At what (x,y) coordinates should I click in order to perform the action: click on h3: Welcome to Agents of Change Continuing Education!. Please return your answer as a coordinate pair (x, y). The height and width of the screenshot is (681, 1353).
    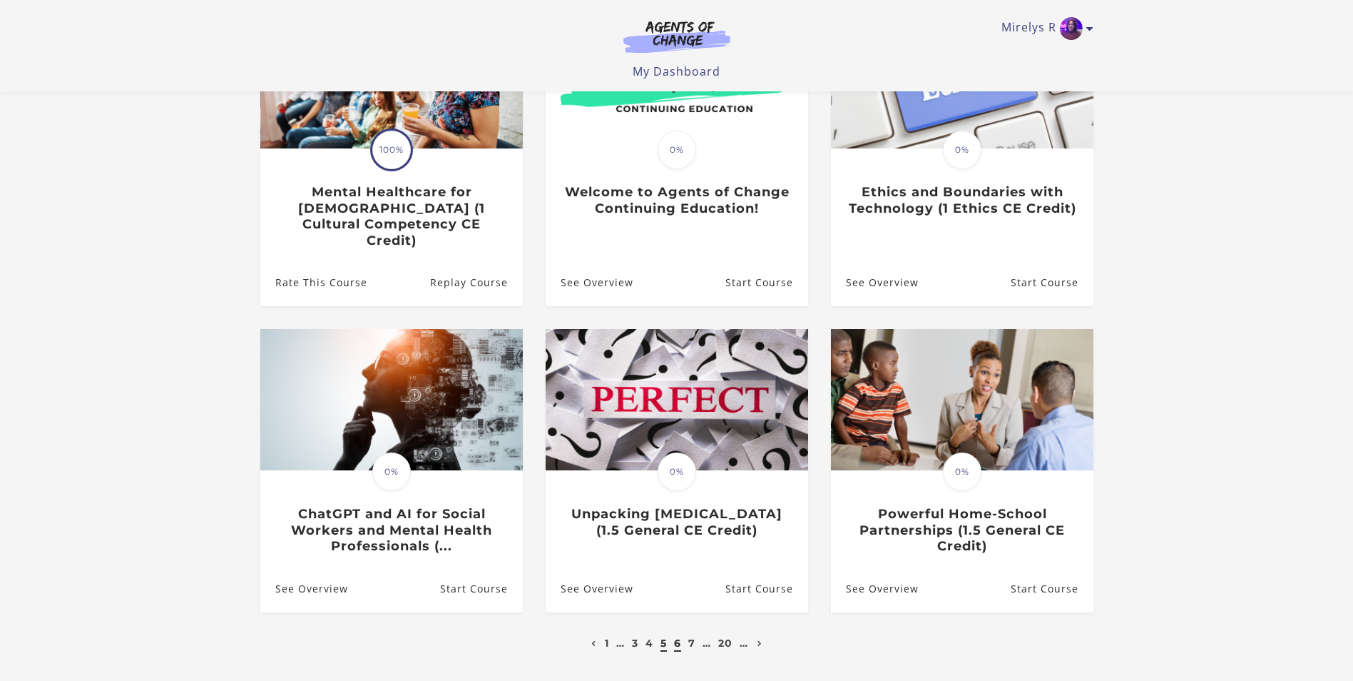
    Looking at the image, I should click on (676, 200).